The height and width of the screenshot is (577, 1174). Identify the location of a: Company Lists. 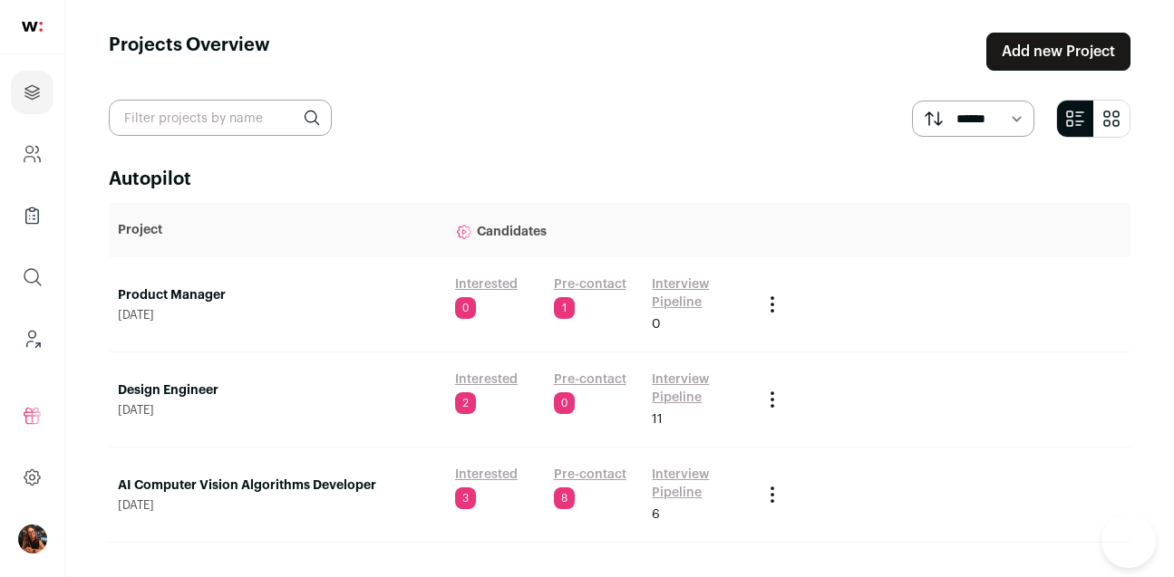
(32, 216).